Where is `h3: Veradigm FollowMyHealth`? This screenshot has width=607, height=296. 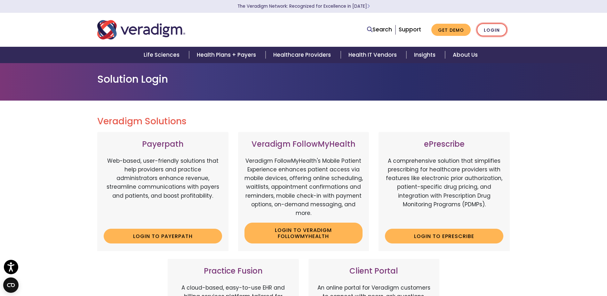 h3: Veradigm FollowMyHealth is located at coordinates (304, 144).